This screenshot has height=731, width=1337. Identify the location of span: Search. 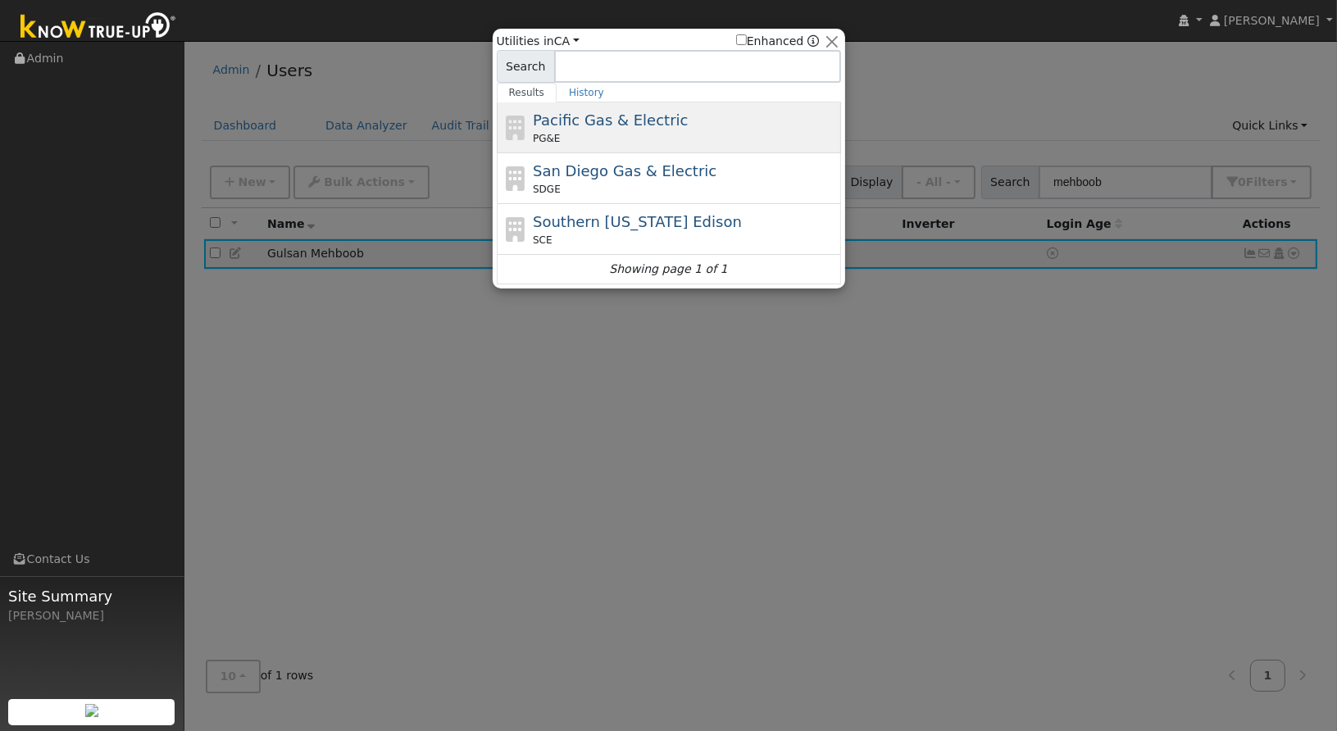
(525, 66).